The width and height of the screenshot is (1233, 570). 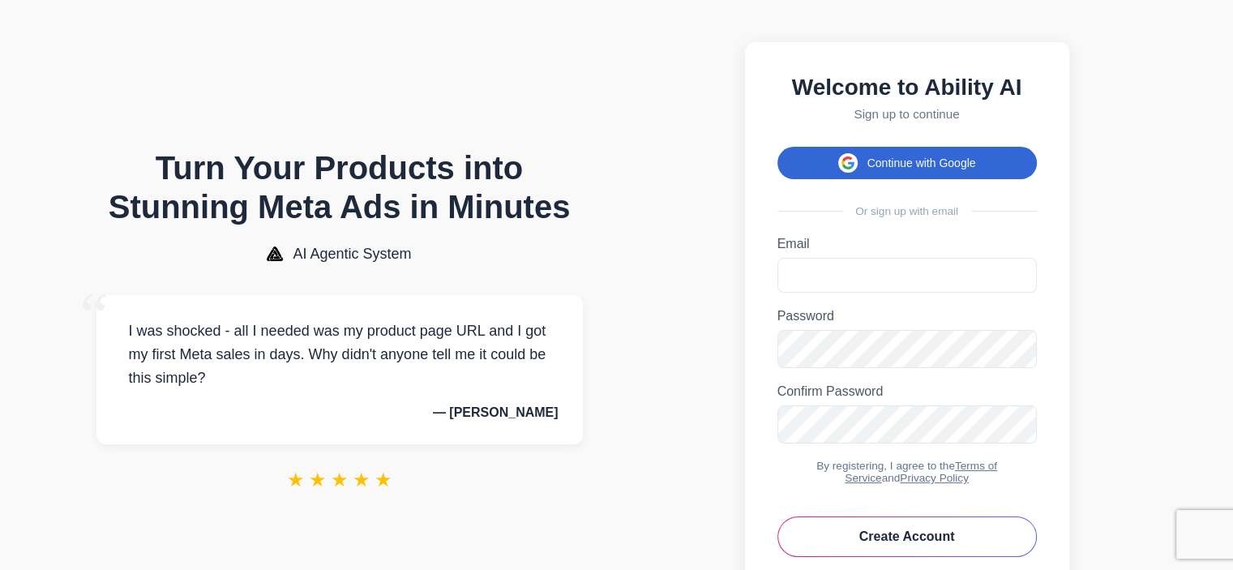 What do you see at coordinates (907, 536) in the screenshot?
I see `button: Create Account` at bounding box center [907, 536].